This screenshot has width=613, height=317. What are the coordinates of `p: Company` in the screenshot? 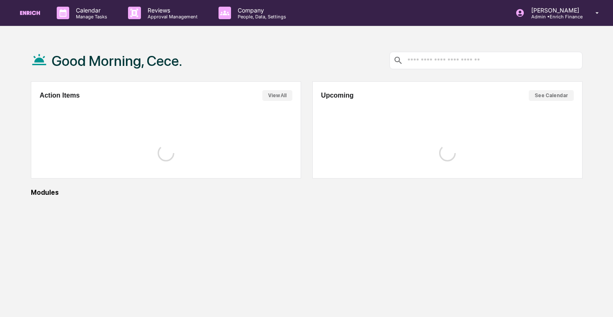 It's located at (261, 10).